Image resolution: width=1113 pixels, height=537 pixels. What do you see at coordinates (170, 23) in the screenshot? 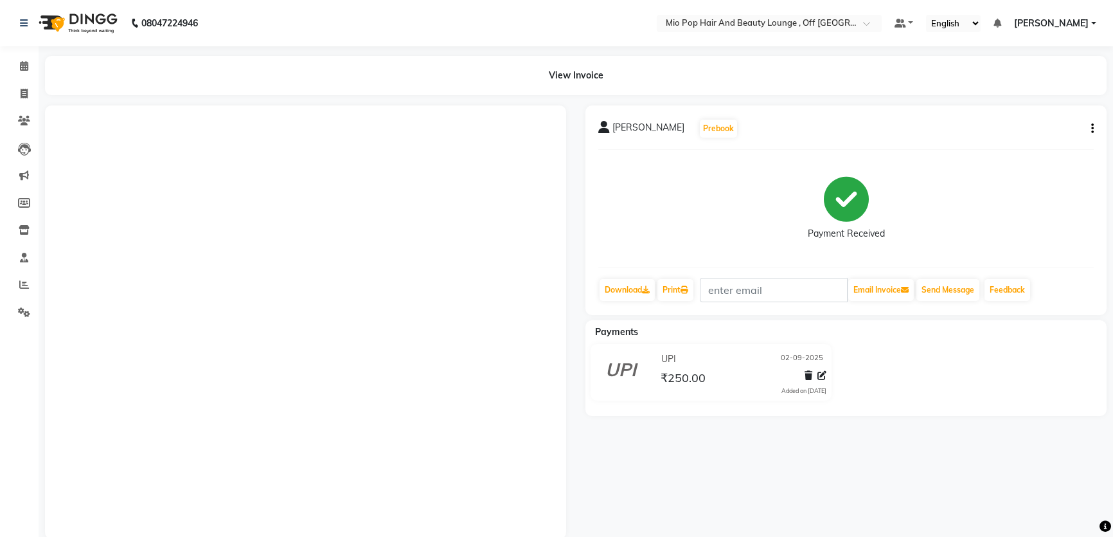
I see `b: 08047224946` at bounding box center [170, 23].